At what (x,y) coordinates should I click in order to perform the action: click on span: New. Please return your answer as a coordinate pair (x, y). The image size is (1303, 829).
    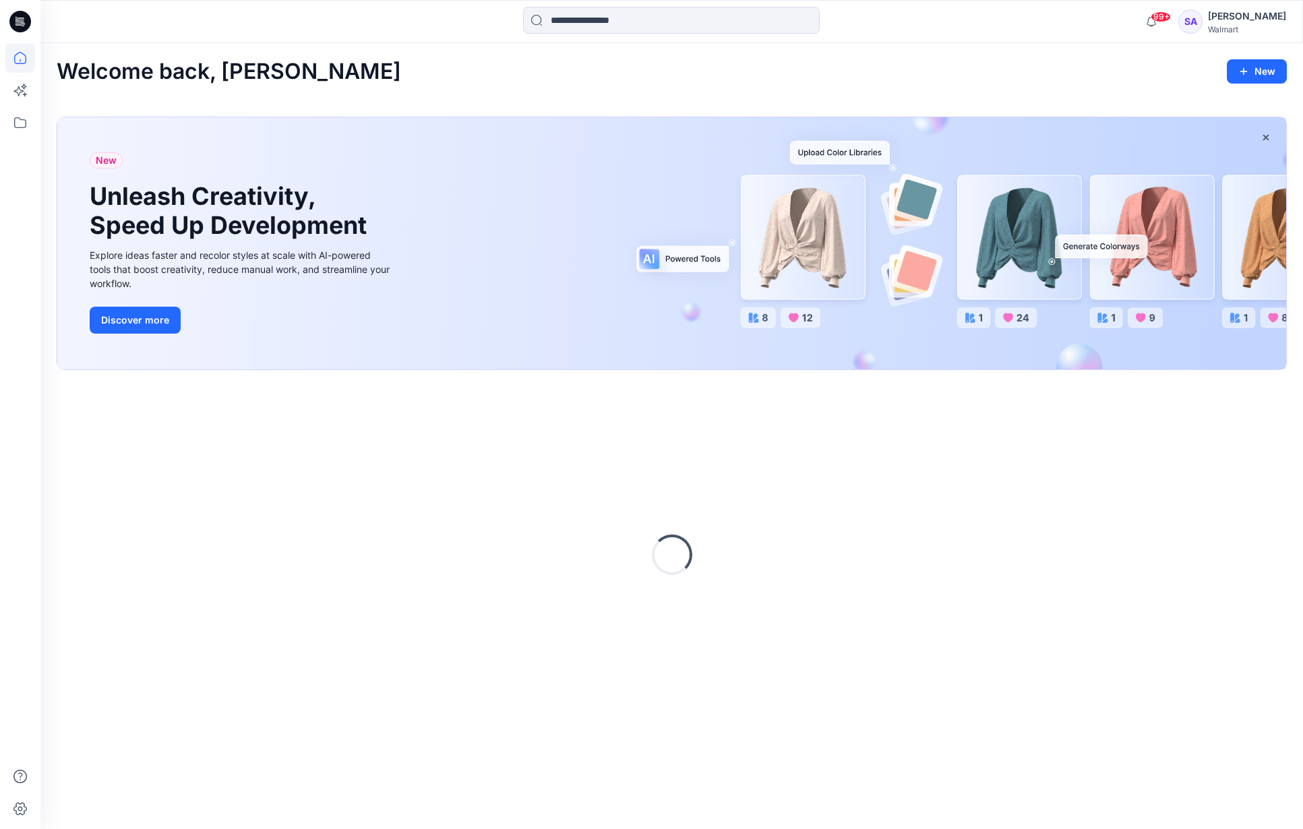
    Looking at the image, I should click on (106, 160).